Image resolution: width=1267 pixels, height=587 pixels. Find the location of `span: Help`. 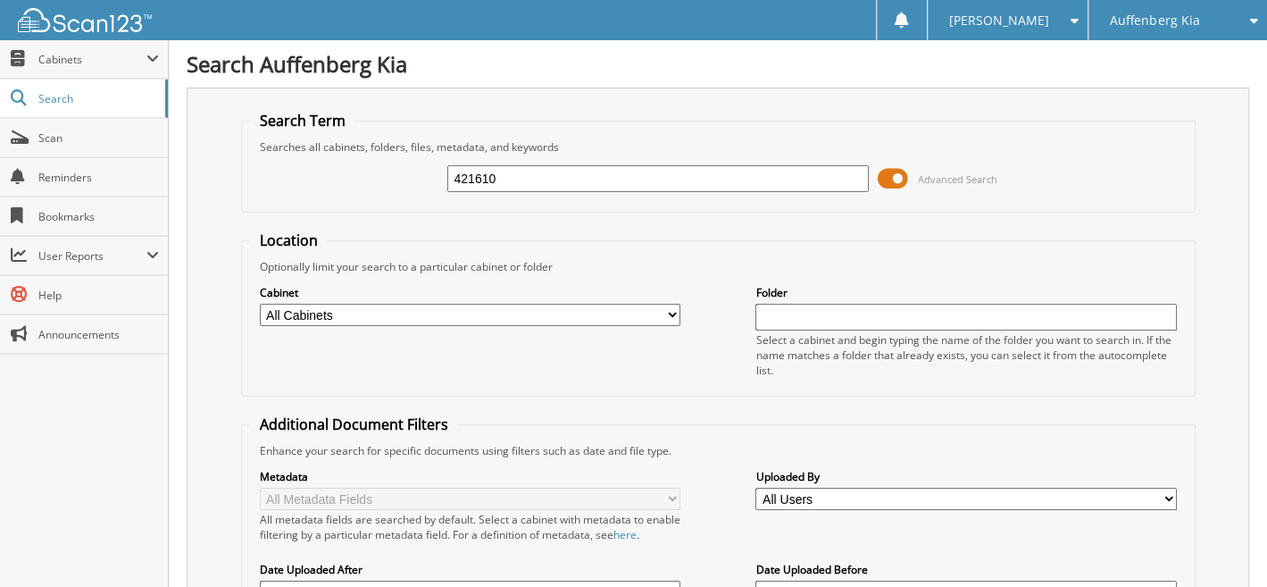

span: Help is located at coordinates (98, 295).